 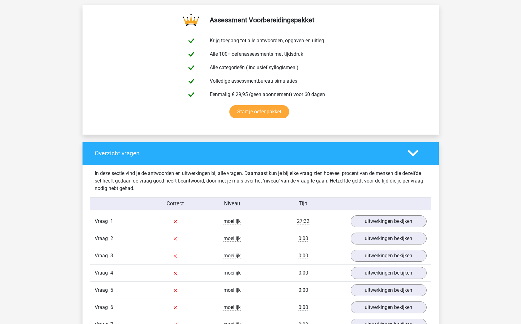 What do you see at coordinates (112, 272) in the screenshot?
I see `span: 4` at bounding box center [112, 272].